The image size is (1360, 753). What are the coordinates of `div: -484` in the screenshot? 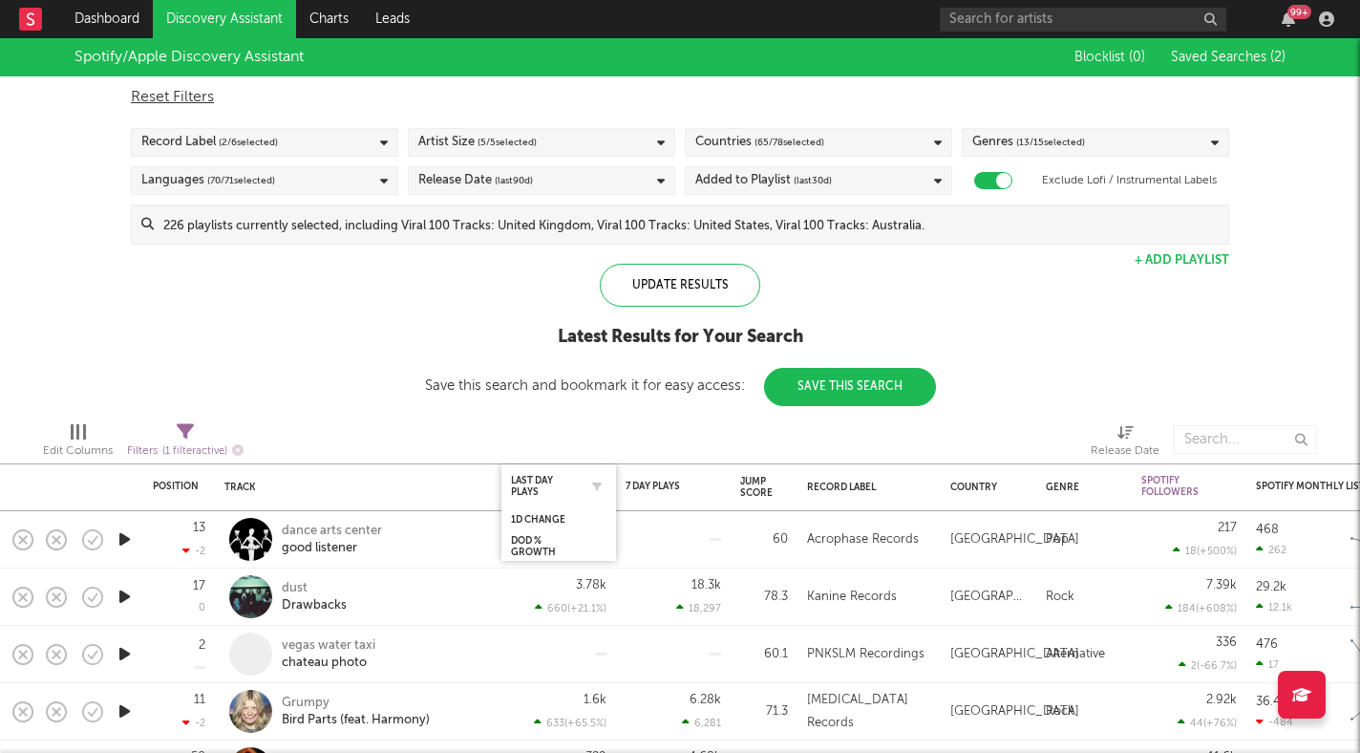 It's located at (1274, 721).